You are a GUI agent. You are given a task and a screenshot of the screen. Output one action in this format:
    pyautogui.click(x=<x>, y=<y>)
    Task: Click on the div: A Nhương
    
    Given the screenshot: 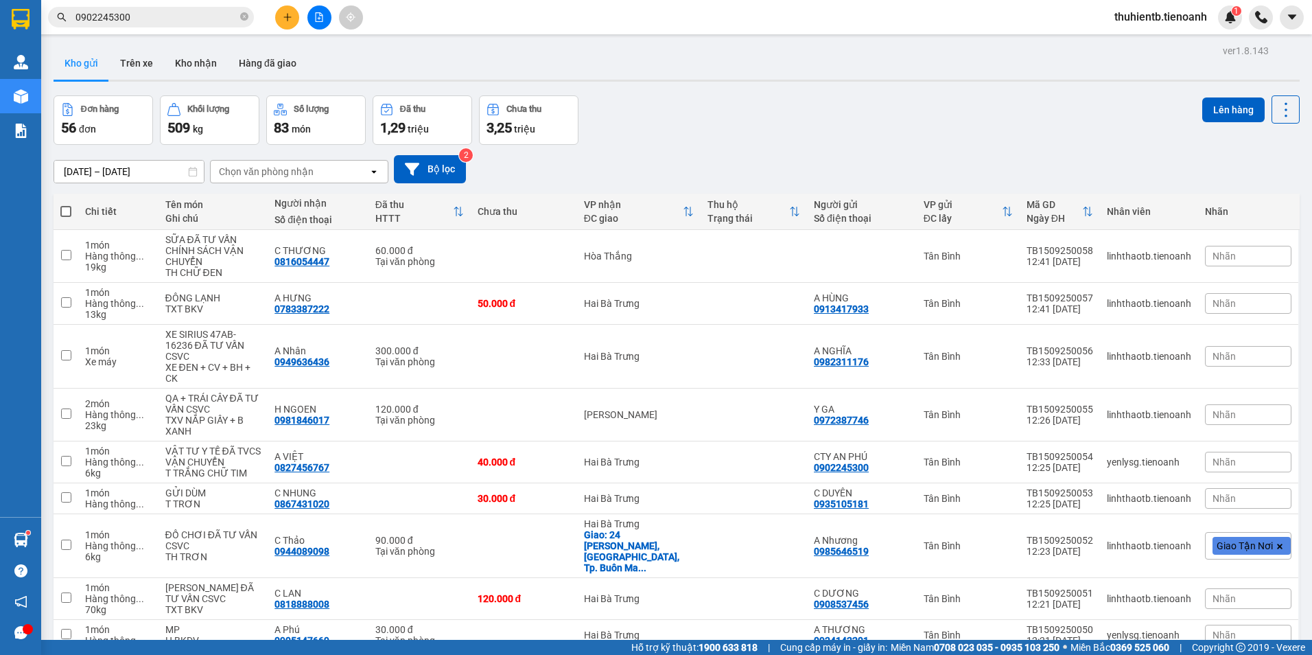 What is the action you would take?
    pyautogui.click(x=862, y=540)
    